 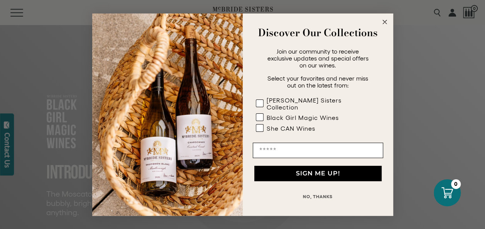 What do you see at coordinates (456, 184) in the screenshot?
I see `div: 0` at bounding box center [456, 184].